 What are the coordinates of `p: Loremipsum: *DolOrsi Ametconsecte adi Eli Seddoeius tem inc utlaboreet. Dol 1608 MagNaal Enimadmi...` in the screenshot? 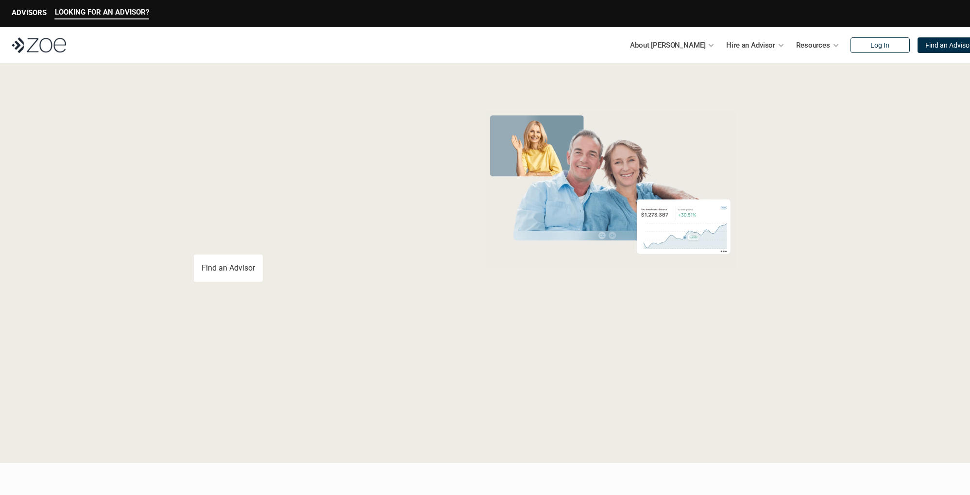 It's located at (485, 399).